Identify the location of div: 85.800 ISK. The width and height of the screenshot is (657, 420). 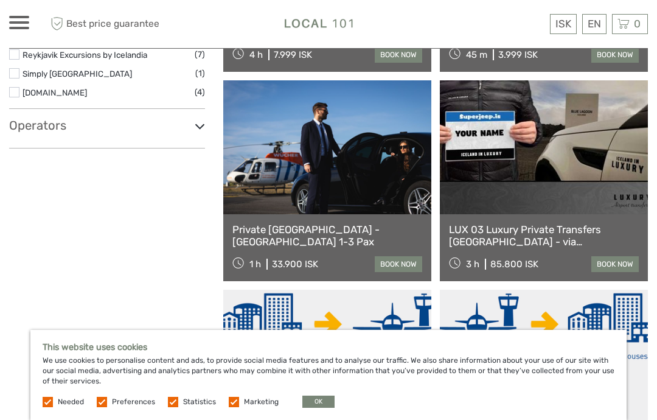
(514, 264).